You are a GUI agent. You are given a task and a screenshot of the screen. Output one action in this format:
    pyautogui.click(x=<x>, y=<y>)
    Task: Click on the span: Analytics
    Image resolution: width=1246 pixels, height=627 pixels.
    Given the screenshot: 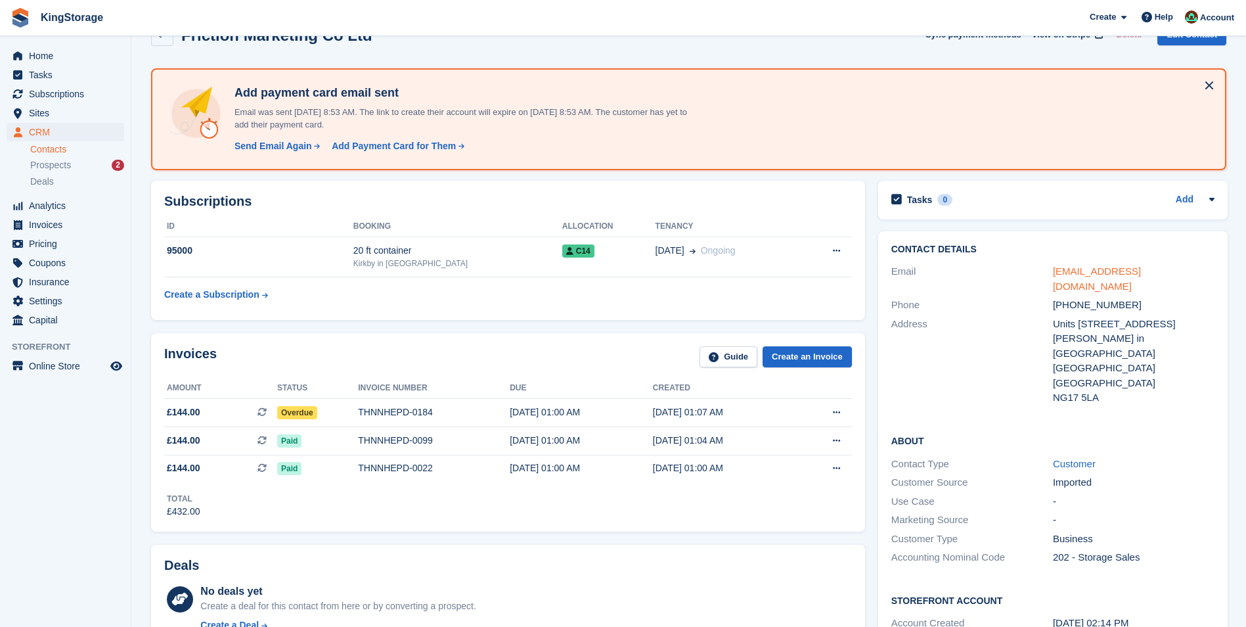 What is the action you would take?
    pyautogui.click(x=68, y=206)
    